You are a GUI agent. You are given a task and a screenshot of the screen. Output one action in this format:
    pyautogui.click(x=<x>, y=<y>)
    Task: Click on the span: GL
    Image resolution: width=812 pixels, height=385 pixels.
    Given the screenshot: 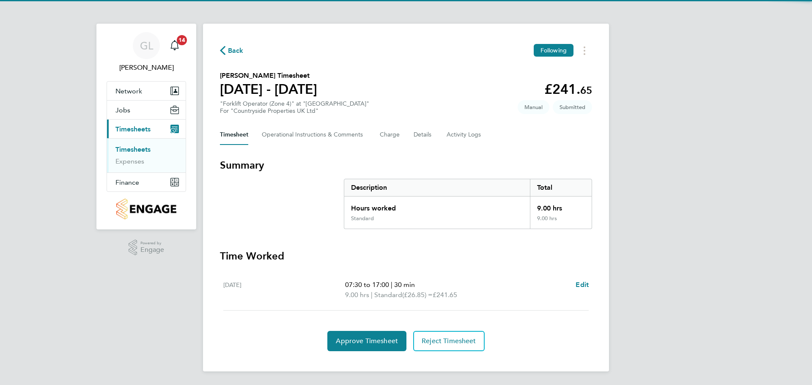 What is the action you would take?
    pyautogui.click(x=146, y=46)
    